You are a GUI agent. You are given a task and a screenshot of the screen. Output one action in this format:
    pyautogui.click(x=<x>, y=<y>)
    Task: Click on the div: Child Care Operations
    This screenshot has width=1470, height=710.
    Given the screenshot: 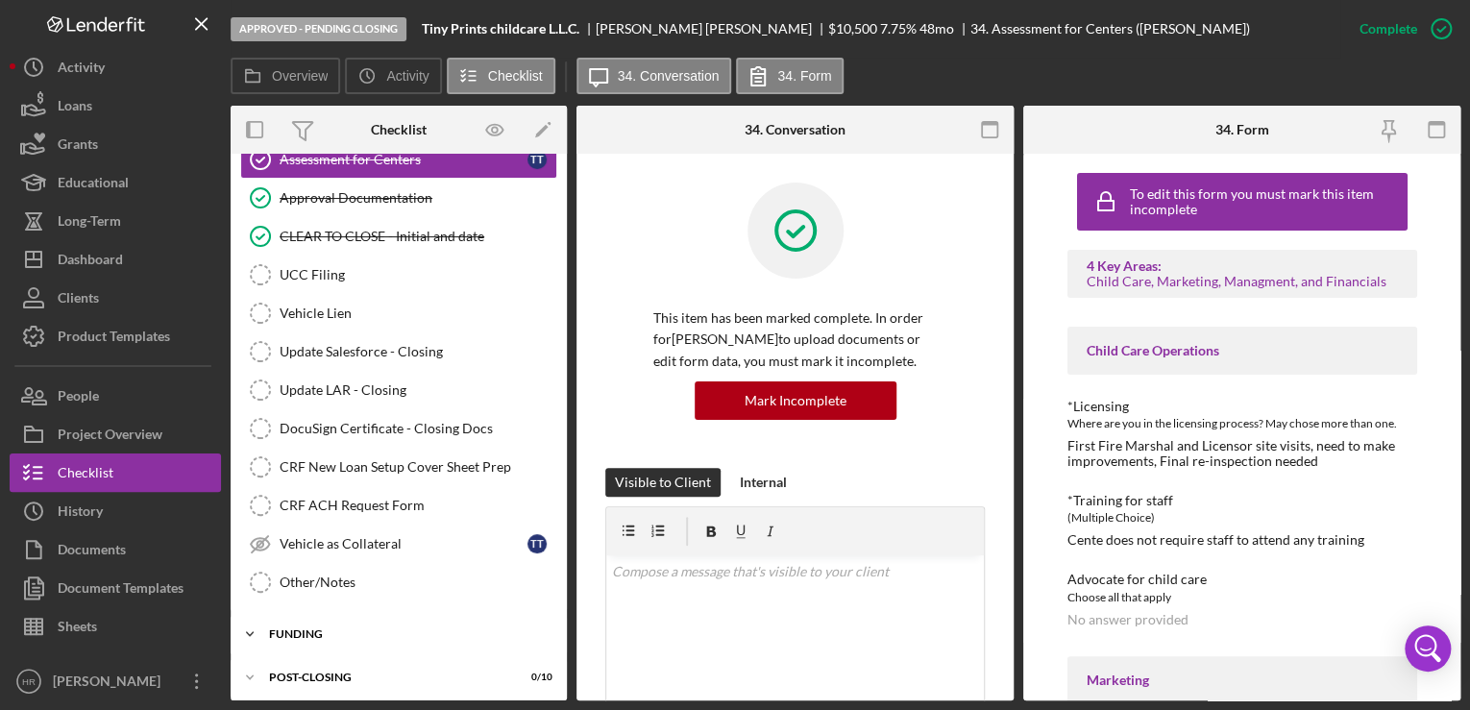 What is the action you would take?
    pyautogui.click(x=1242, y=351)
    